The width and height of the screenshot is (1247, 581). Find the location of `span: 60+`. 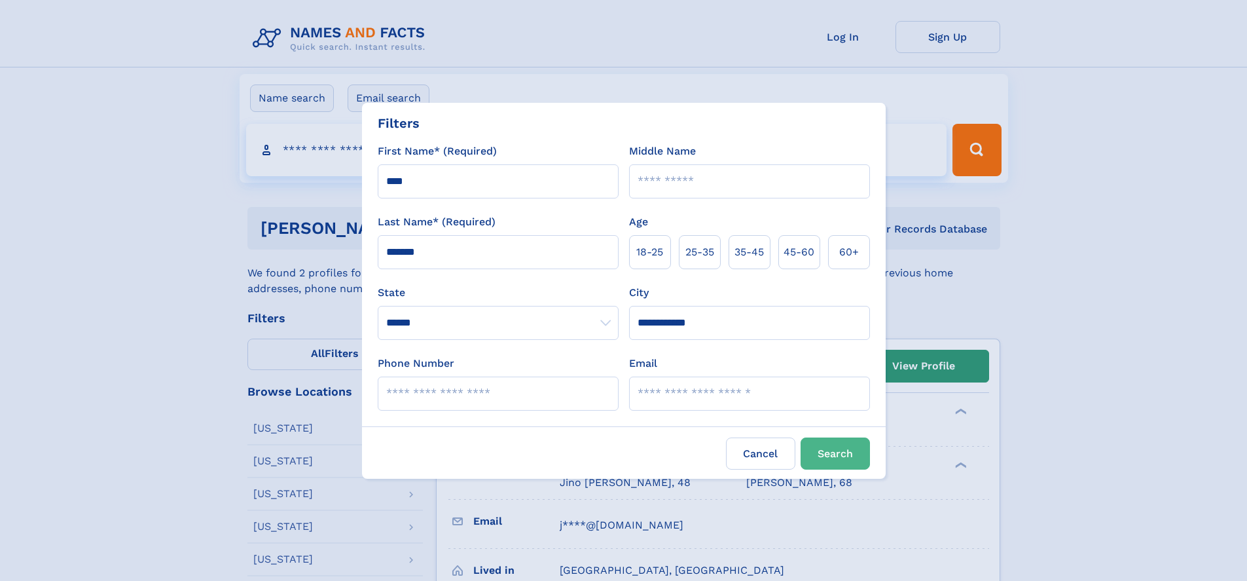

span: 60+ is located at coordinates (849, 252).